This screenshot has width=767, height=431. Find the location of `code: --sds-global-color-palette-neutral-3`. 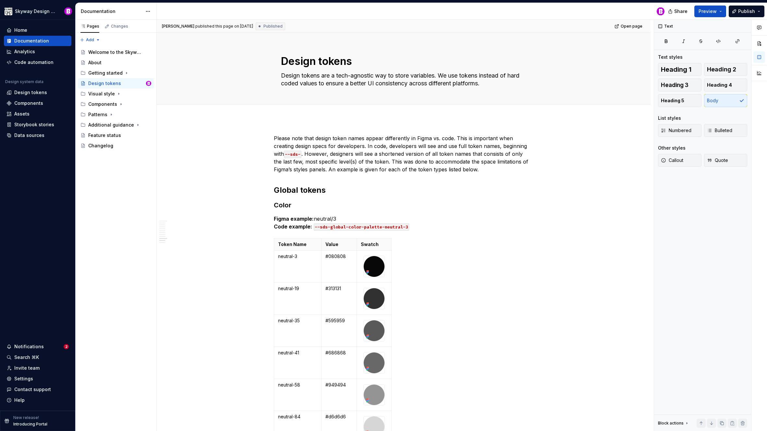

code: --sds-global-color-palette-neutral-3 is located at coordinates (361, 227).